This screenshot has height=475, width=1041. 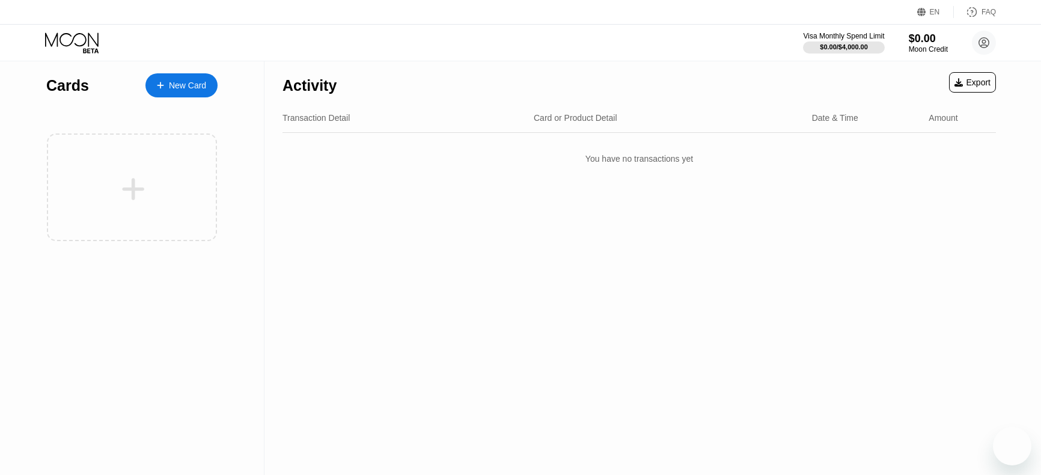 What do you see at coordinates (835, 118) in the screenshot?
I see `div: Date & Time` at bounding box center [835, 118].